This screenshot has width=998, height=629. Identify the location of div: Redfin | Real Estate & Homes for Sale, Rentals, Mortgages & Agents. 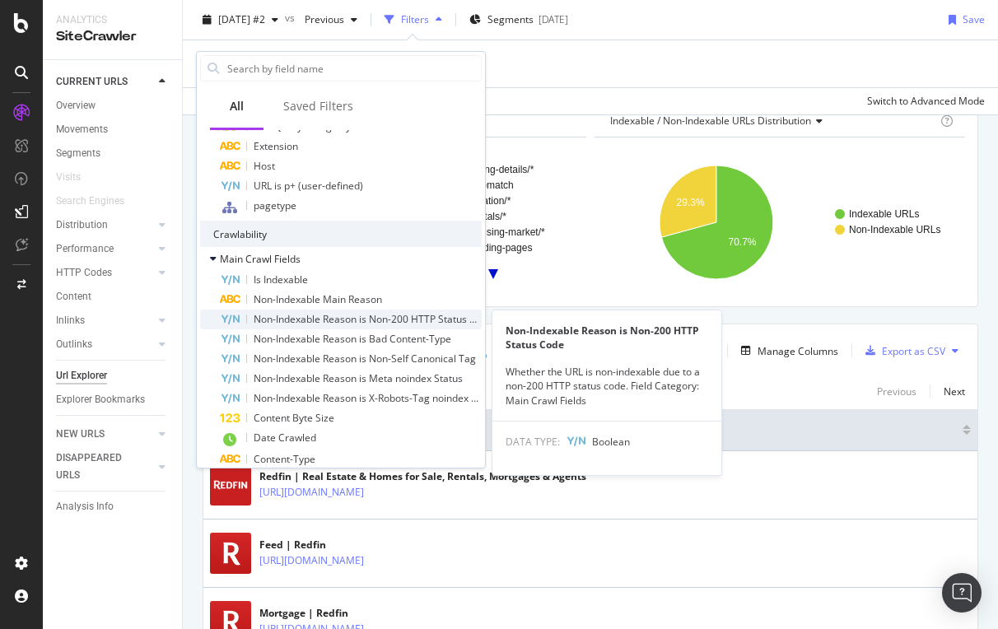
(423, 477).